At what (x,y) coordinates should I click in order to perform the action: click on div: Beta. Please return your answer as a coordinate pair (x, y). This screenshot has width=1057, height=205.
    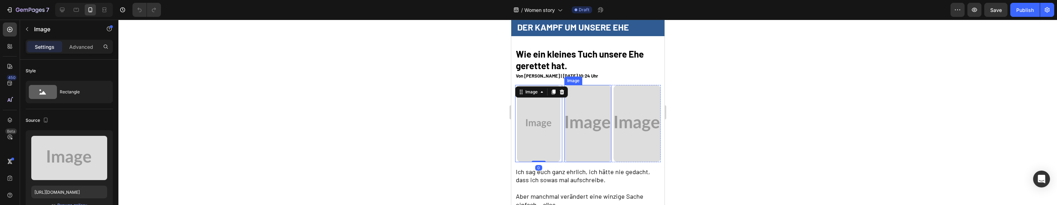
    Looking at the image, I should click on (11, 131).